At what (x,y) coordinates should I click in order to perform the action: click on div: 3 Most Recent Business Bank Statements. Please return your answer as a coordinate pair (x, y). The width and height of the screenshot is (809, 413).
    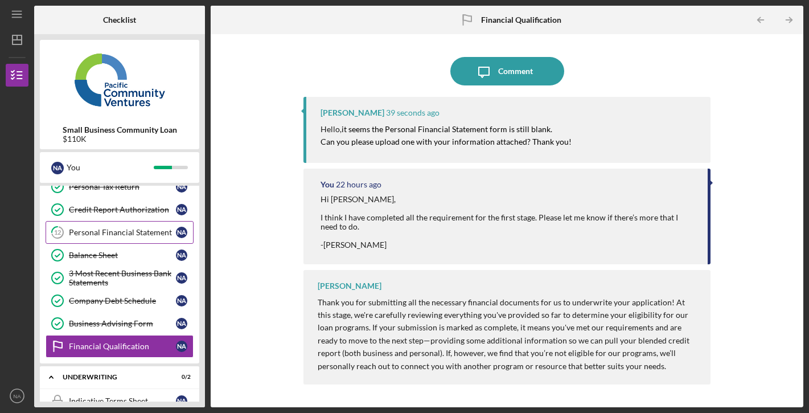
    Looking at the image, I should click on (122, 278).